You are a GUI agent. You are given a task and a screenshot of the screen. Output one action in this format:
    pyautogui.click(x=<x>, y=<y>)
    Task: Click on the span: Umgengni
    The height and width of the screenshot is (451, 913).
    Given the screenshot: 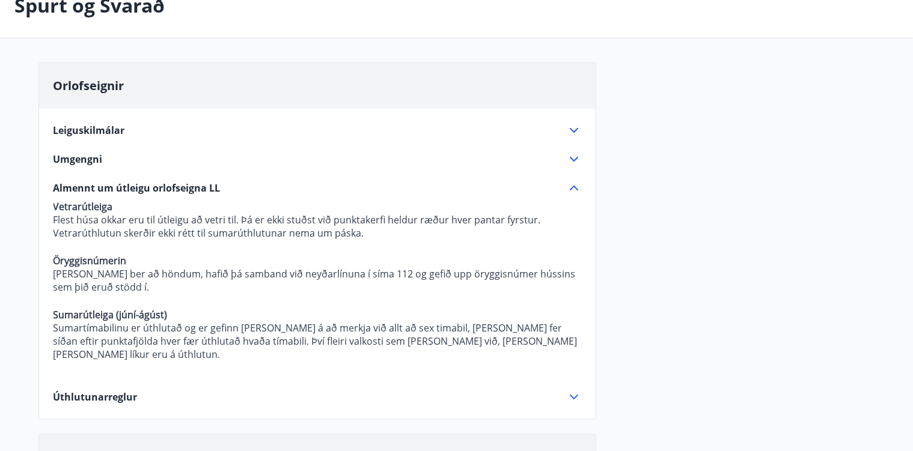 What is the action you would take?
    pyautogui.click(x=78, y=159)
    